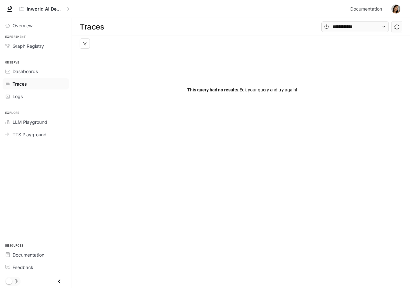 This screenshot has width=410, height=288. I want to click on a: Overview, so click(36, 25).